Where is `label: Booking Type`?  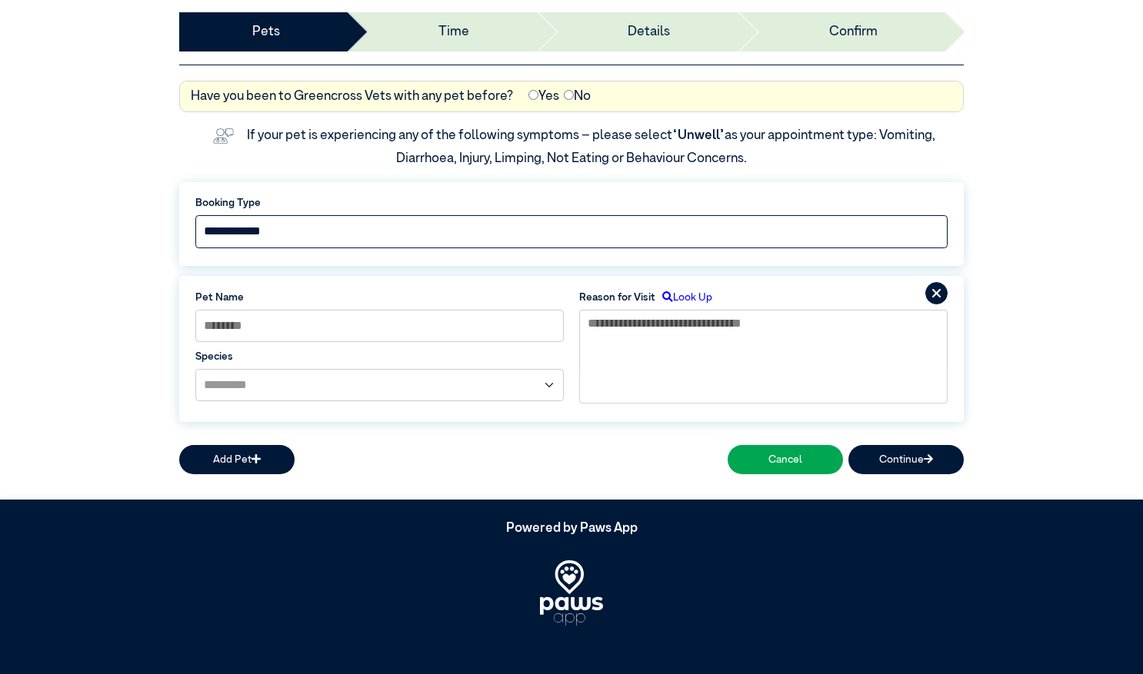
label: Booking Type is located at coordinates (571, 203).